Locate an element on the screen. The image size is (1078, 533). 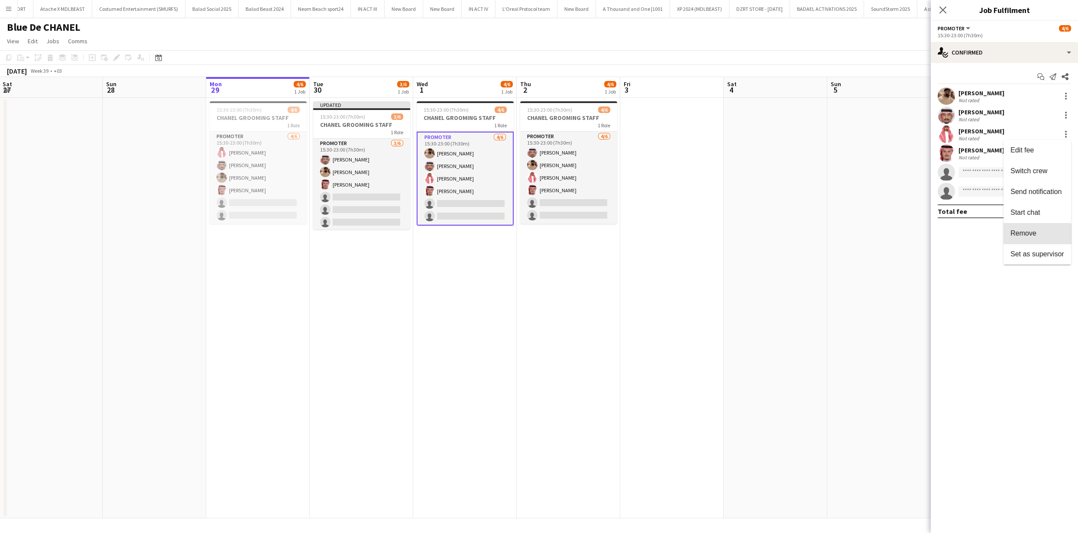
button: Switch crew is located at coordinates (1037, 171).